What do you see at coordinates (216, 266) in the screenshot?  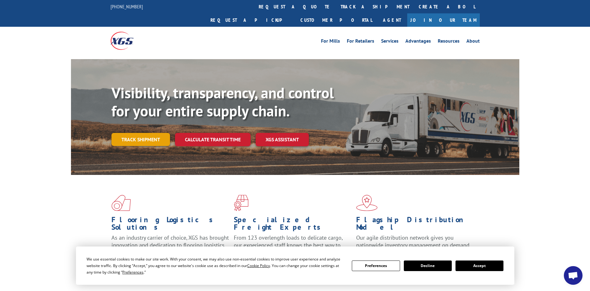 I see `div: We use essential cookies to make our site work. With your consent, we may also use non-essential ...` at bounding box center [216, 266].